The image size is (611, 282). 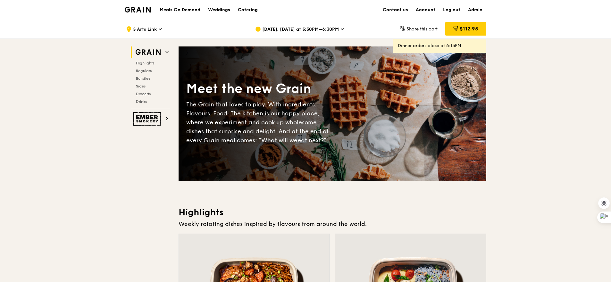 What do you see at coordinates (141, 86) in the screenshot?
I see `span: Sides` at bounding box center [141, 86].